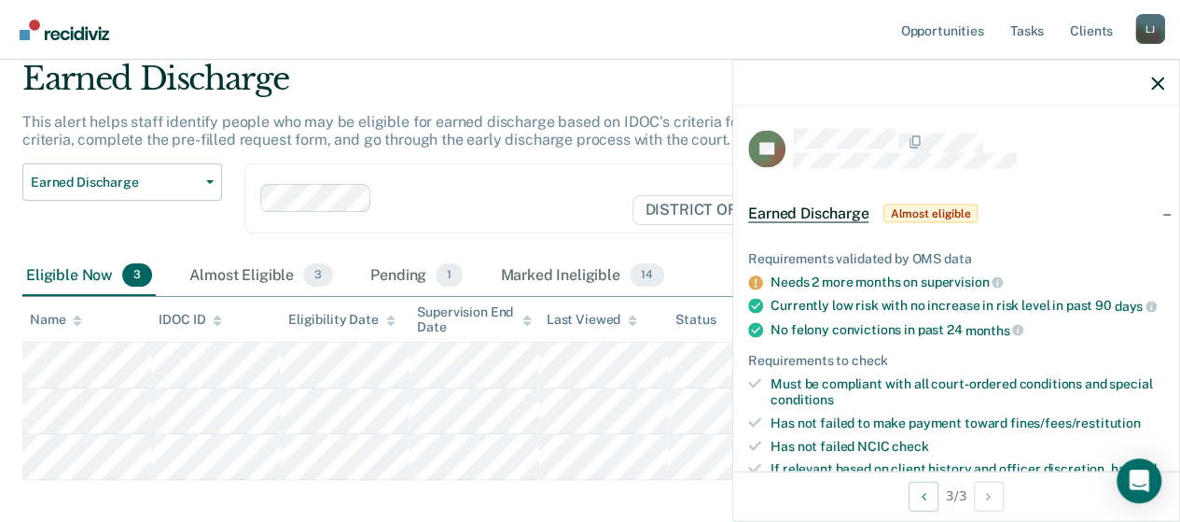 The width and height of the screenshot is (1180, 522). I want to click on span: months, so click(994, 329).